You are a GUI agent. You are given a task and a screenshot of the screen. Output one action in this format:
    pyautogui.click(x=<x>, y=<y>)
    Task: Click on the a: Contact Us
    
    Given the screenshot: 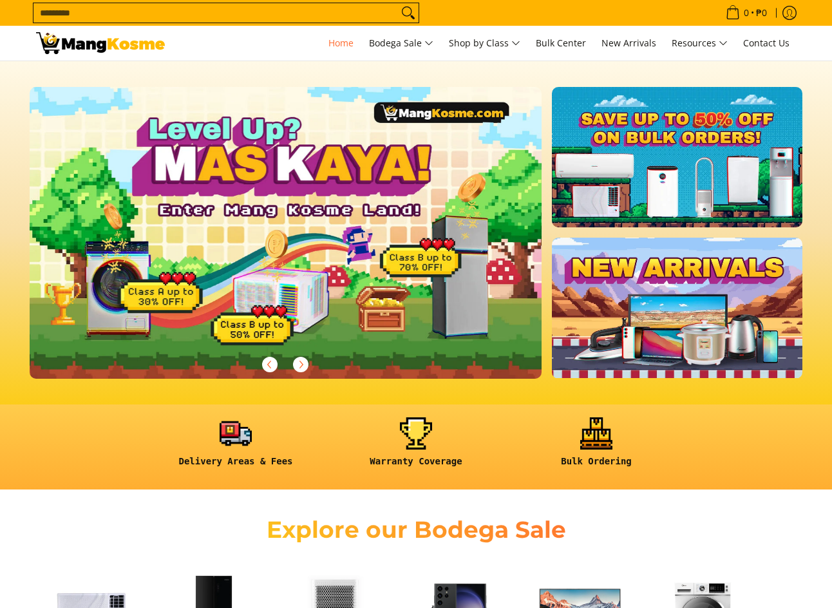 What is the action you would take?
    pyautogui.click(x=767, y=43)
    